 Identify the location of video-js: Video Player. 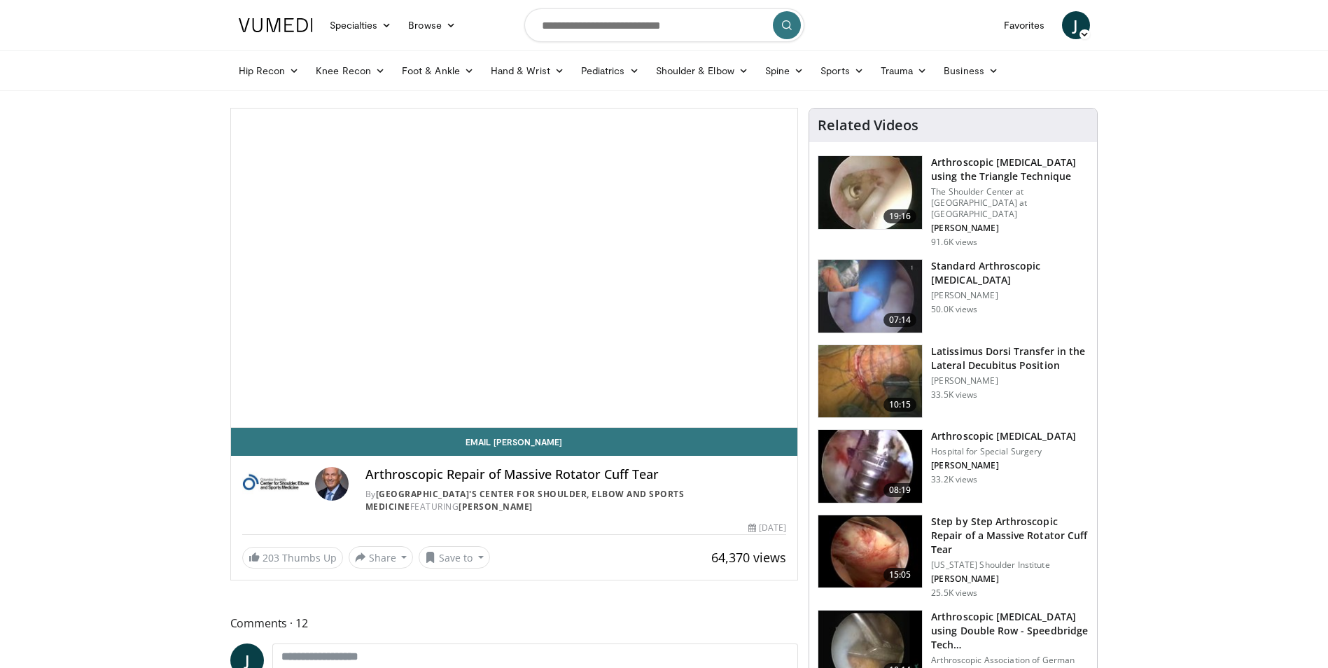
(515, 268).